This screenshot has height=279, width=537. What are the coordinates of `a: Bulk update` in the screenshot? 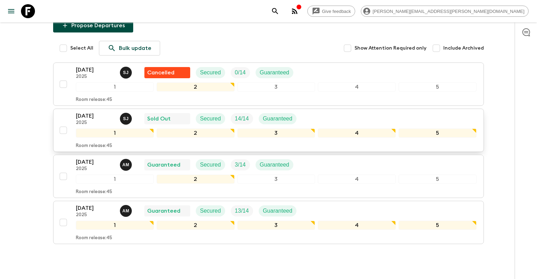 It's located at (129, 48).